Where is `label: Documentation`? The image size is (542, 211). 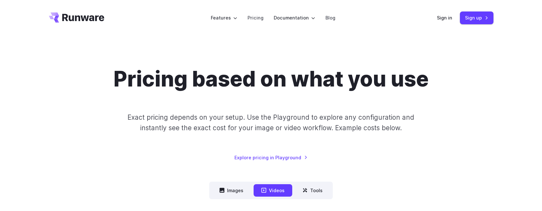 label: Documentation is located at coordinates (294, 18).